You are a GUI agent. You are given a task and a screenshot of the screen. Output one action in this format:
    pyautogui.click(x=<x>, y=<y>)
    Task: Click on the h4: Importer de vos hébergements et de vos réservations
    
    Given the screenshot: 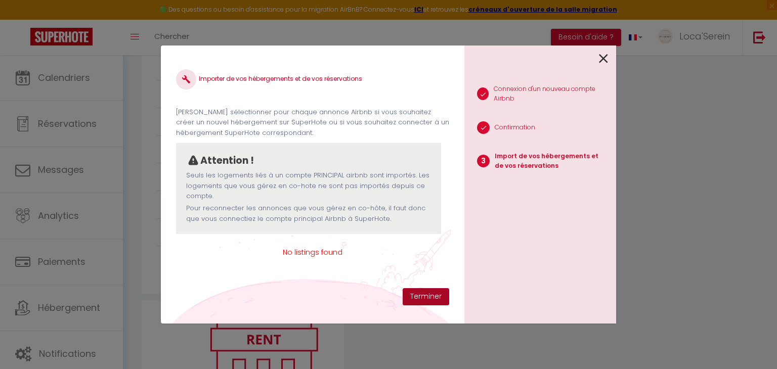 What is the action you would take?
    pyautogui.click(x=313, y=79)
    